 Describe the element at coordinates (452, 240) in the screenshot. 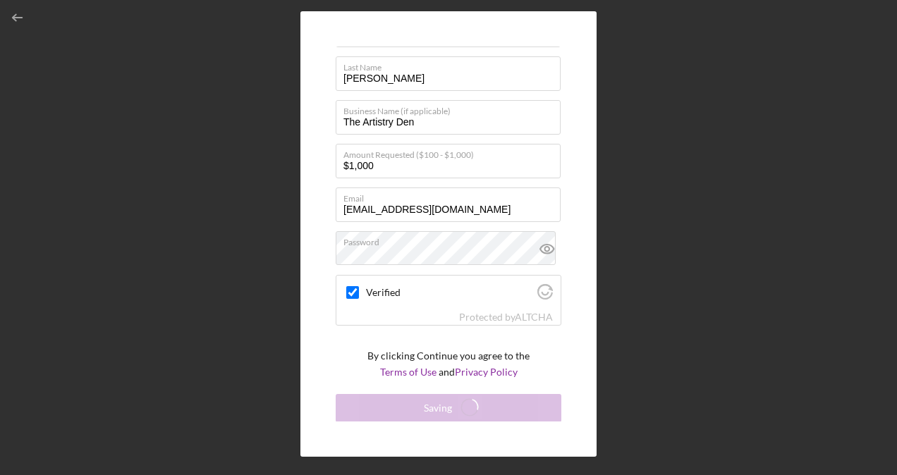

I see `label: Password` at that location.